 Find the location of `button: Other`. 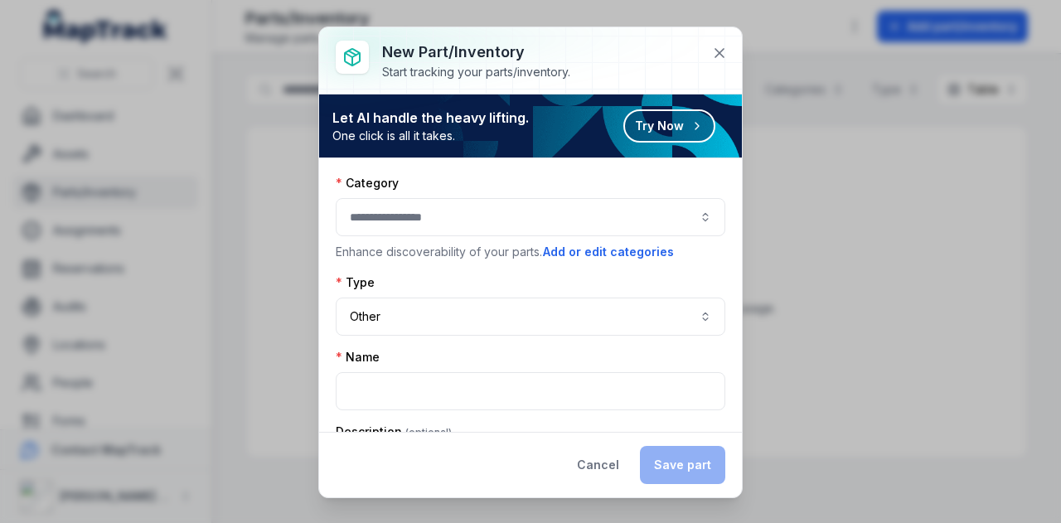

button: Other is located at coordinates (530, 317).